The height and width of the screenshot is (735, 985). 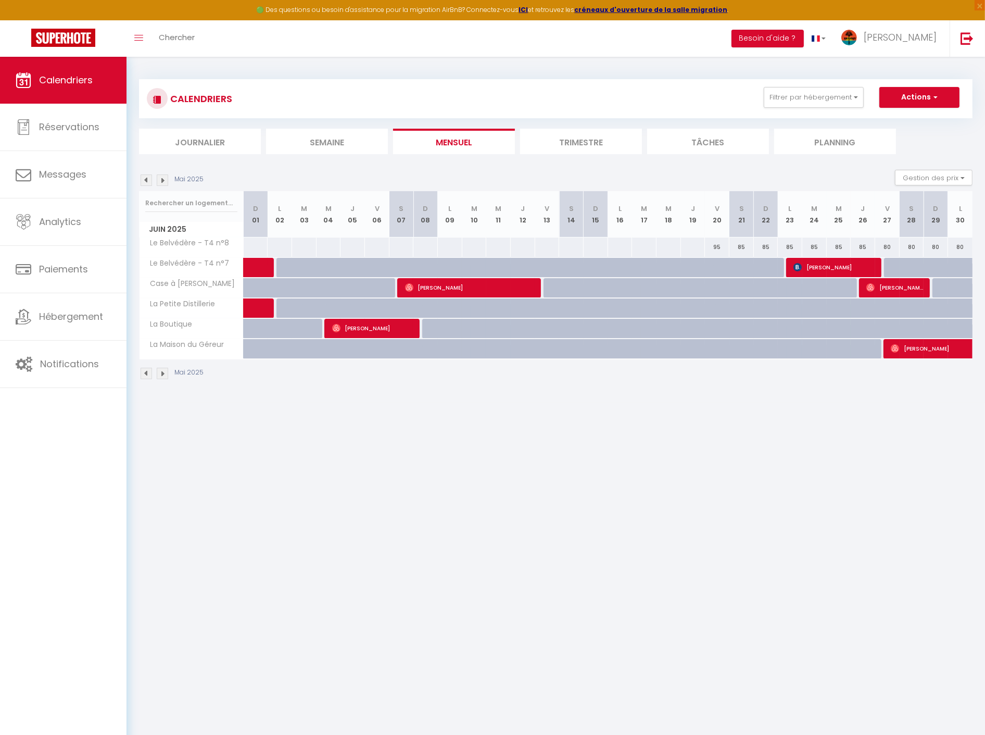 What do you see at coordinates (200, 141) in the screenshot?
I see `li: Journalier` at bounding box center [200, 141].